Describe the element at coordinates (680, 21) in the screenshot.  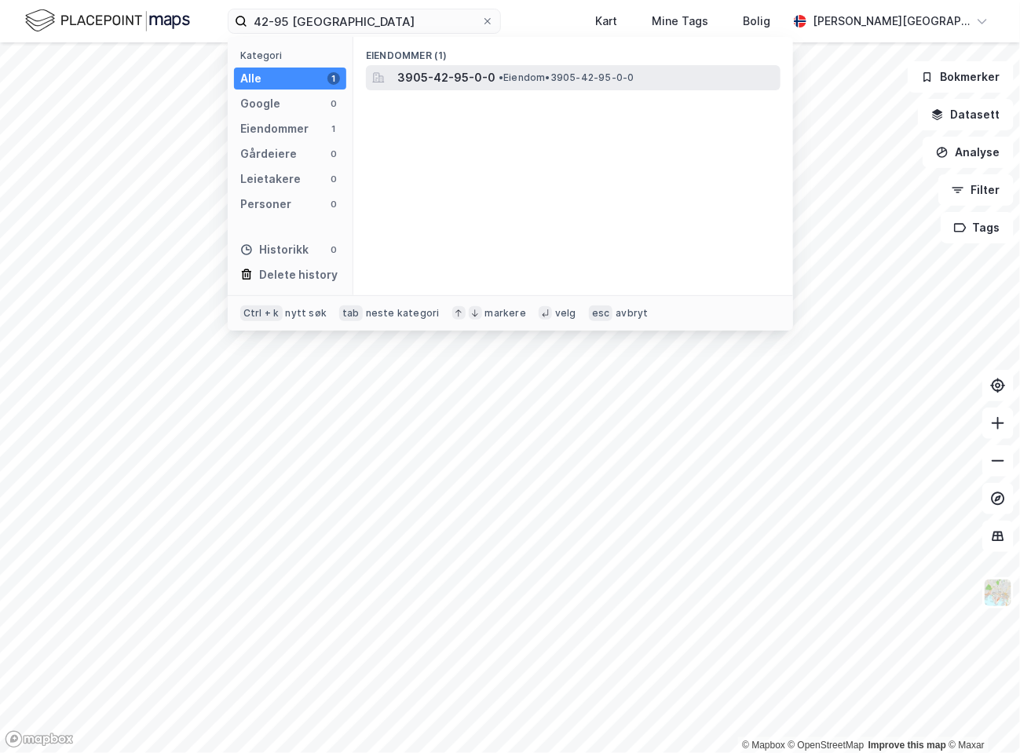
I see `div: Mine Tags` at that location.